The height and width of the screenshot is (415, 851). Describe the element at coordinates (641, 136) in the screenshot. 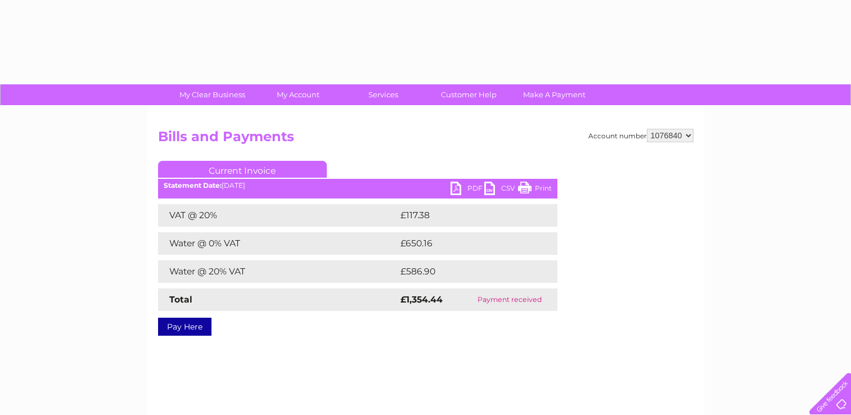

I see `div: Account number` at that location.